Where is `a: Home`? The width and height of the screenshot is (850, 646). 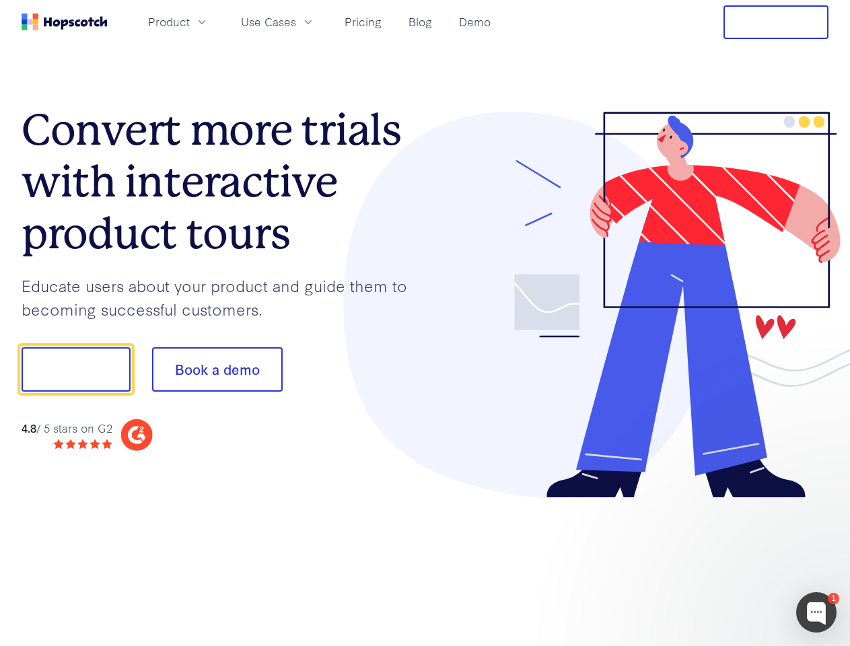
a: Home is located at coordinates (65, 22).